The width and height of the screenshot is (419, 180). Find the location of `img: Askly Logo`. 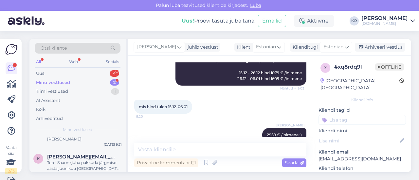

img: Askly Logo is located at coordinates (11, 49).